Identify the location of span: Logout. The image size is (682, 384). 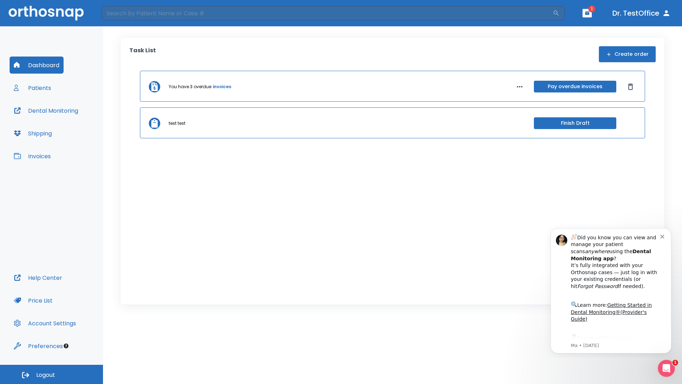
(45, 375).